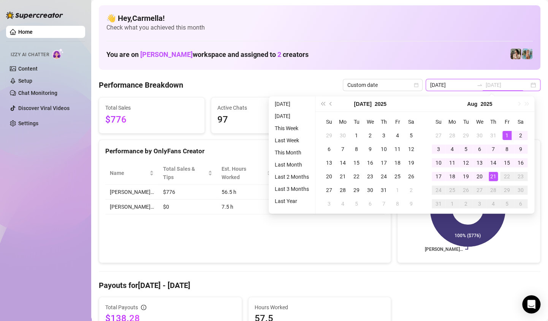 The image size is (548, 321). Describe the element at coordinates (507, 190) in the screenshot. I see `div: 29` at that location.